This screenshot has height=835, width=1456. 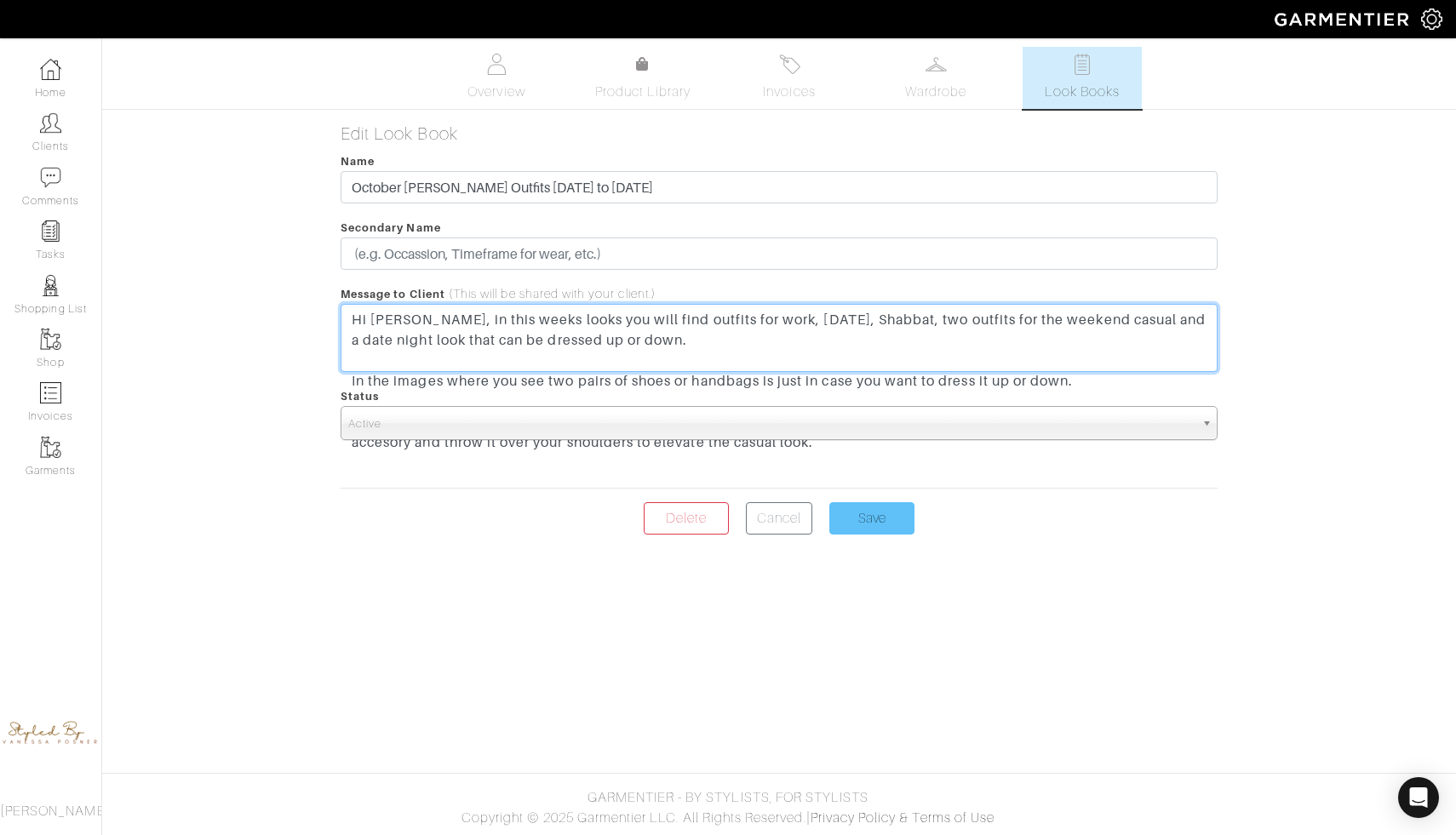 I want to click on a: Privacy Policy & Terms of Use, so click(x=903, y=818).